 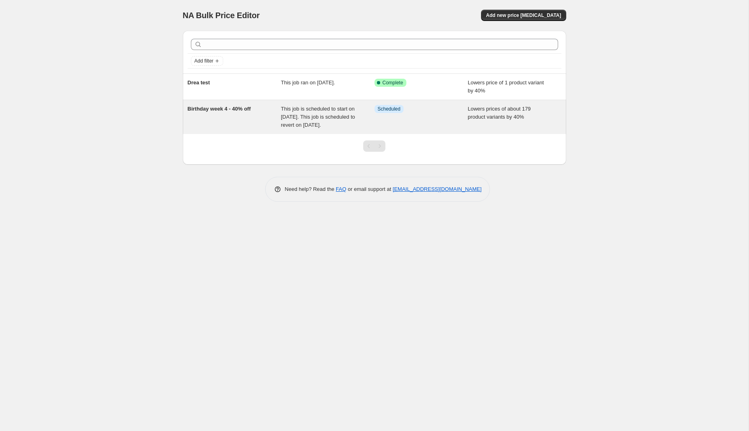 I want to click on span: Complete, so click(x=393, y=83).